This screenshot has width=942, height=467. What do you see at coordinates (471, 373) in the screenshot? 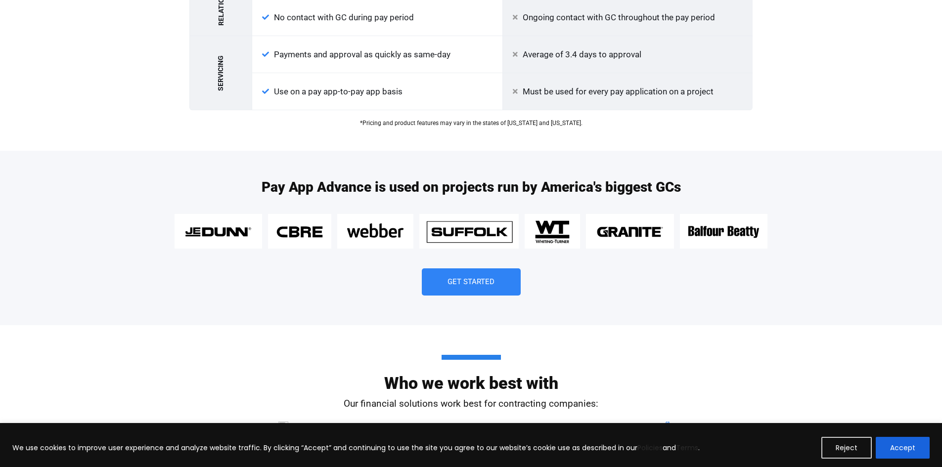
I see `h2: Who we work best with` at bounding box center [471, 373].